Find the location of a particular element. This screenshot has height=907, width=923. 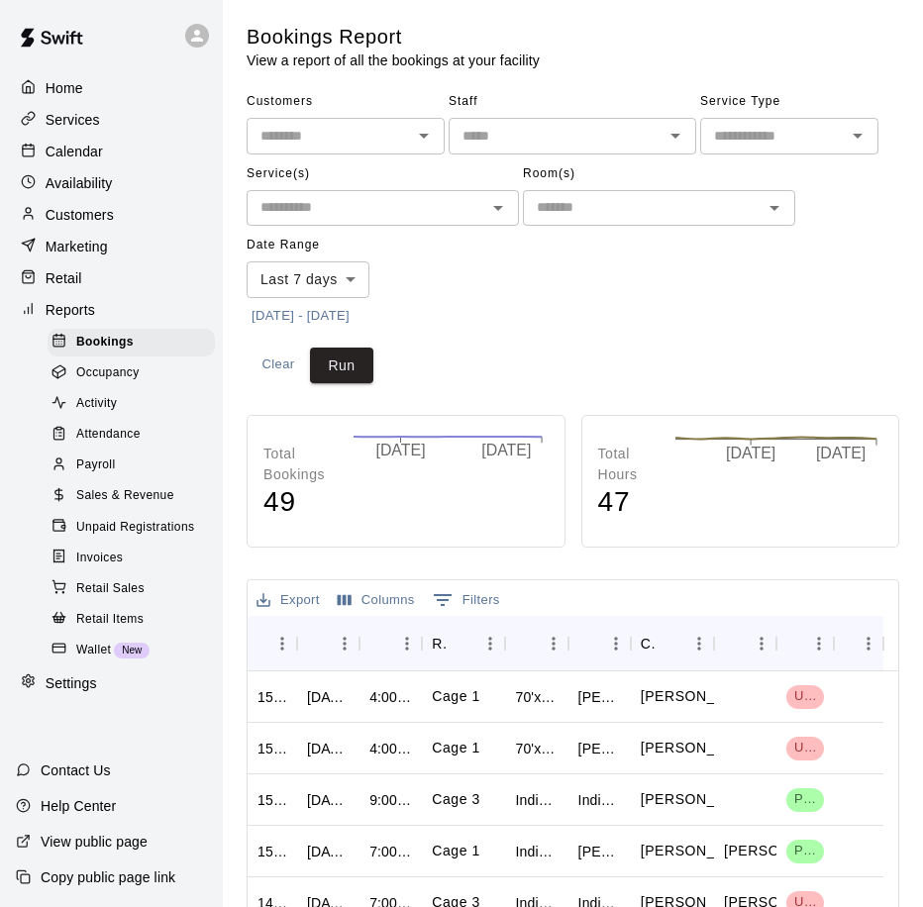

a: Activity is located at coordinates (135, 404).